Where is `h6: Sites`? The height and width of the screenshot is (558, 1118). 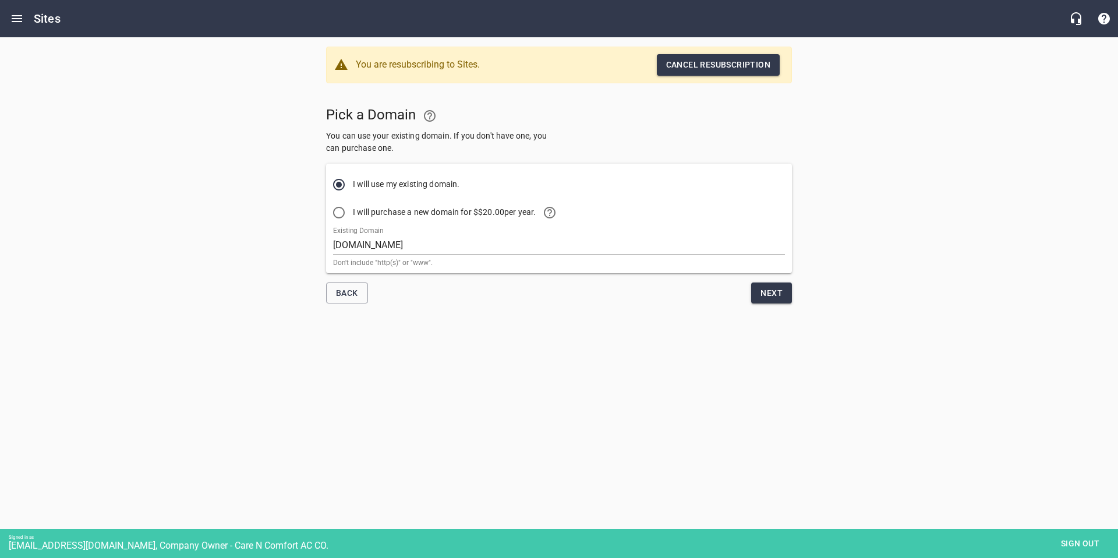
h6: Sites is located at coordinates (47, 19).